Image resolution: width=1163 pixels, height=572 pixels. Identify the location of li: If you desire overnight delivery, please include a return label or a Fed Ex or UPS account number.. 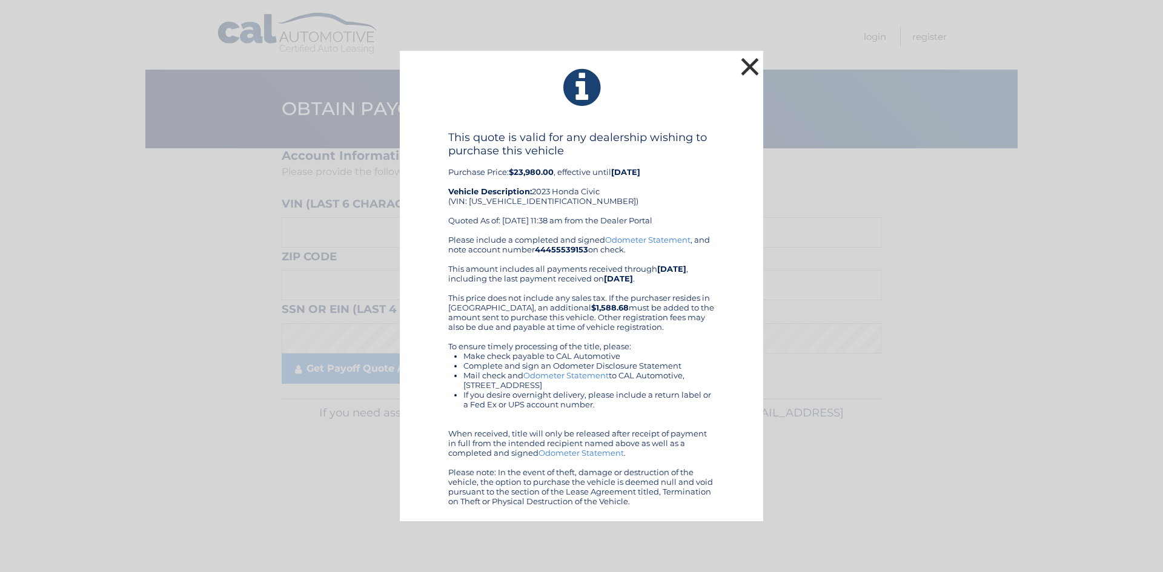
(589, 400).